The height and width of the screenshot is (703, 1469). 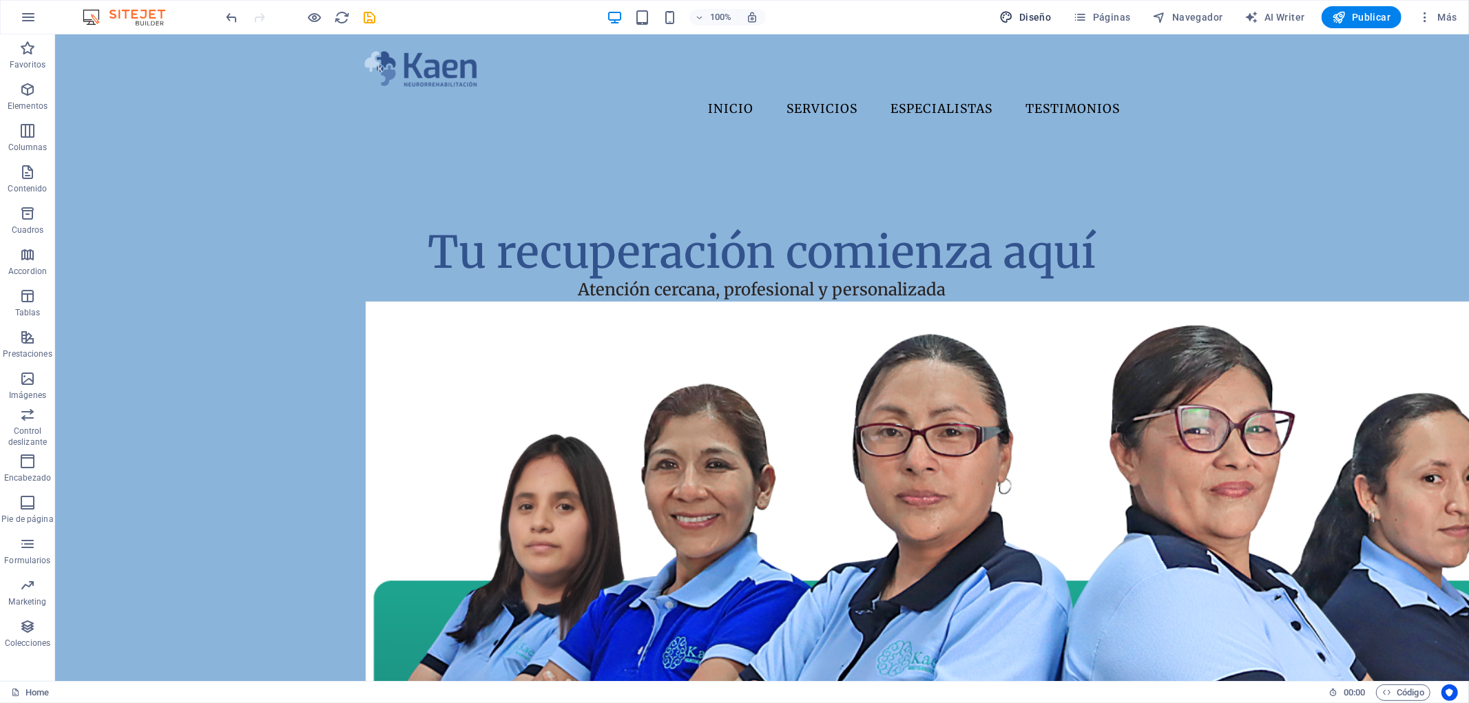 What do you see at coordinates (1347, 693) in the screenshot?
I see `h6: Tiempo de la sesión` at bounding box center [1347, 693].